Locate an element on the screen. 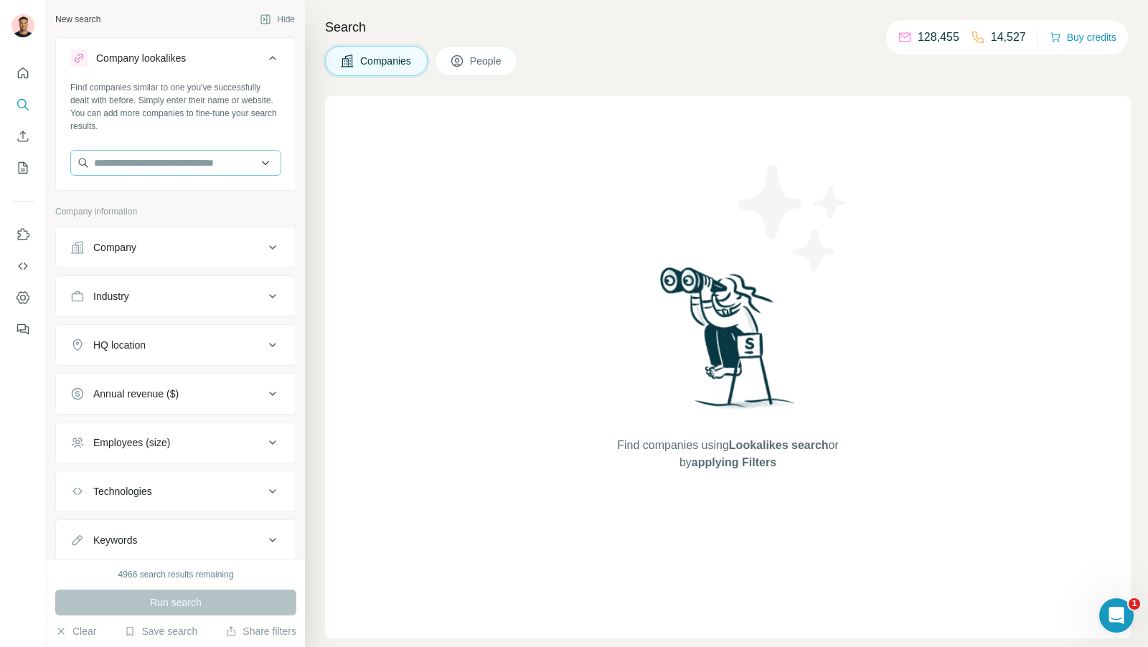 The image size is (1148, 647). span: Find companies using or by is located at coordinates (728, 454).